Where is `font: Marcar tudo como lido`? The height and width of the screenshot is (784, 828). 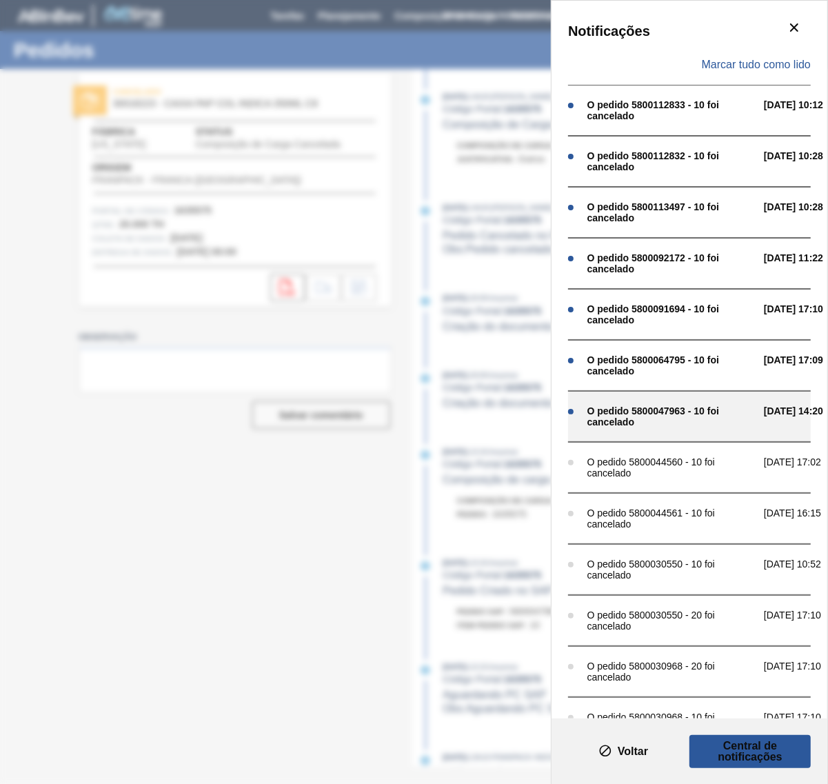 font: Marcar tudo como lido is located at coordinates (756, 64).